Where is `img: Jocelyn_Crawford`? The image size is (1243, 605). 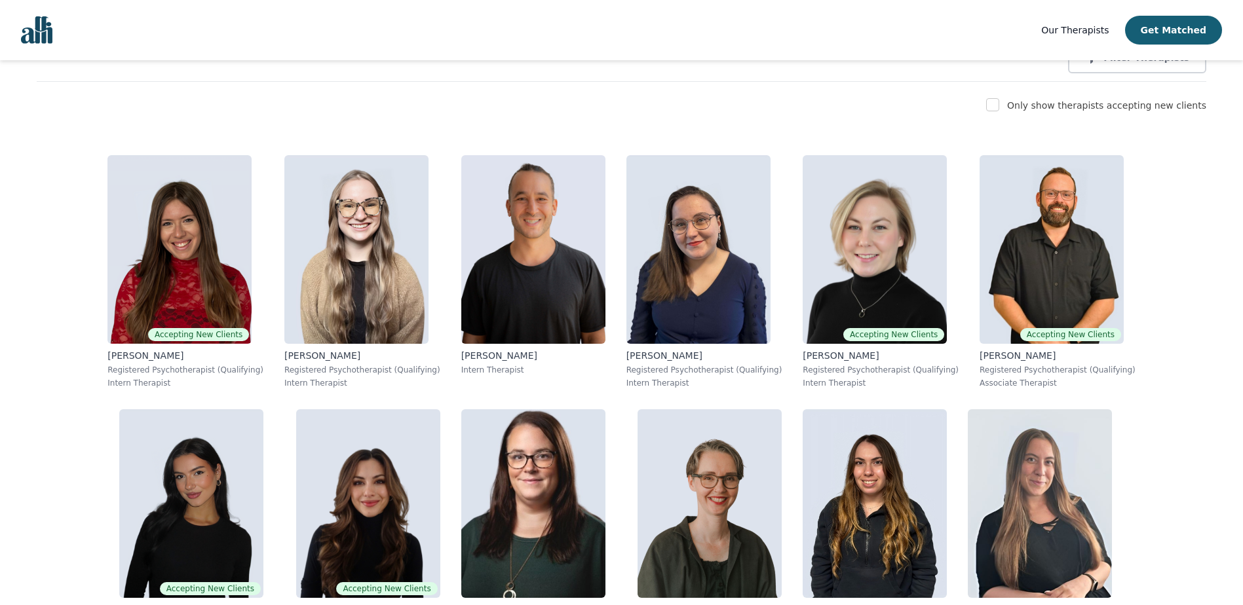 img: Jocelyn_Crawford is located at coordinates (875, 250).